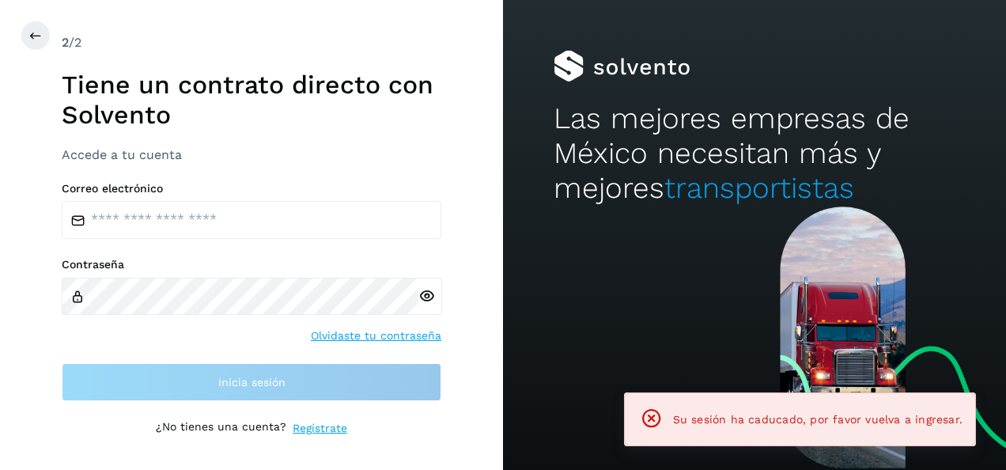 This screenshot has width=1006, height=470. I want to click on a: Olvidaste tu contraseña, so click(376, 335).